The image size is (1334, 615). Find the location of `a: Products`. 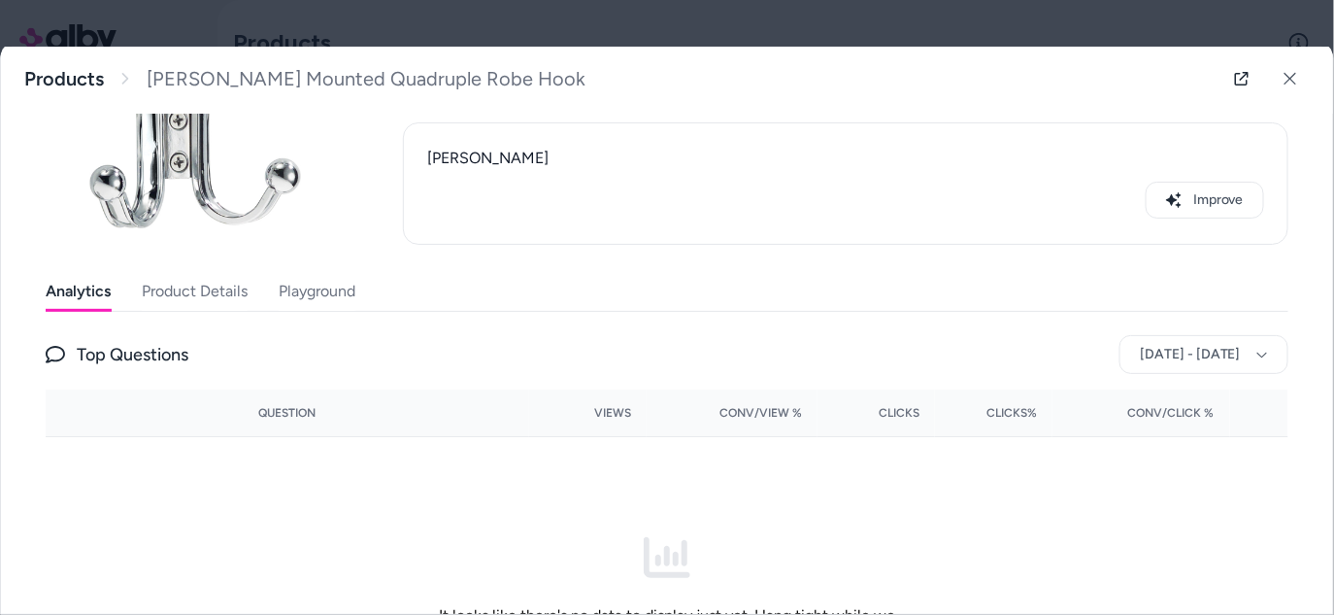

a: Products is located at coordinates (64, 79).